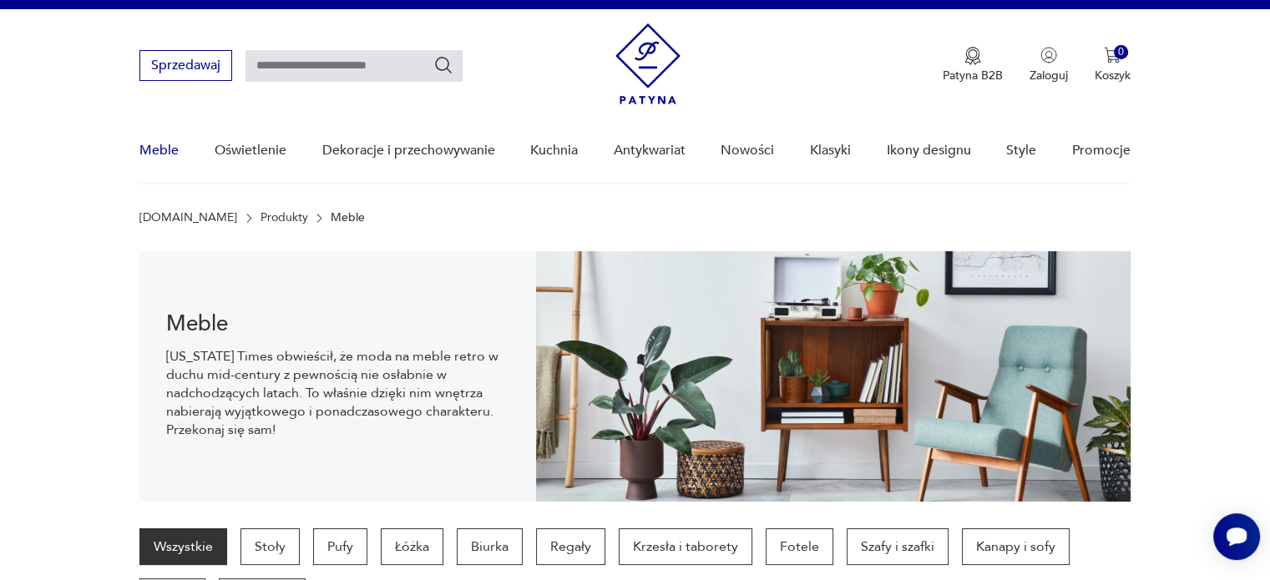  Describe the element at coordinates (897, 547) in the screenshot. I see `a: Szafy i szafki` at that location.